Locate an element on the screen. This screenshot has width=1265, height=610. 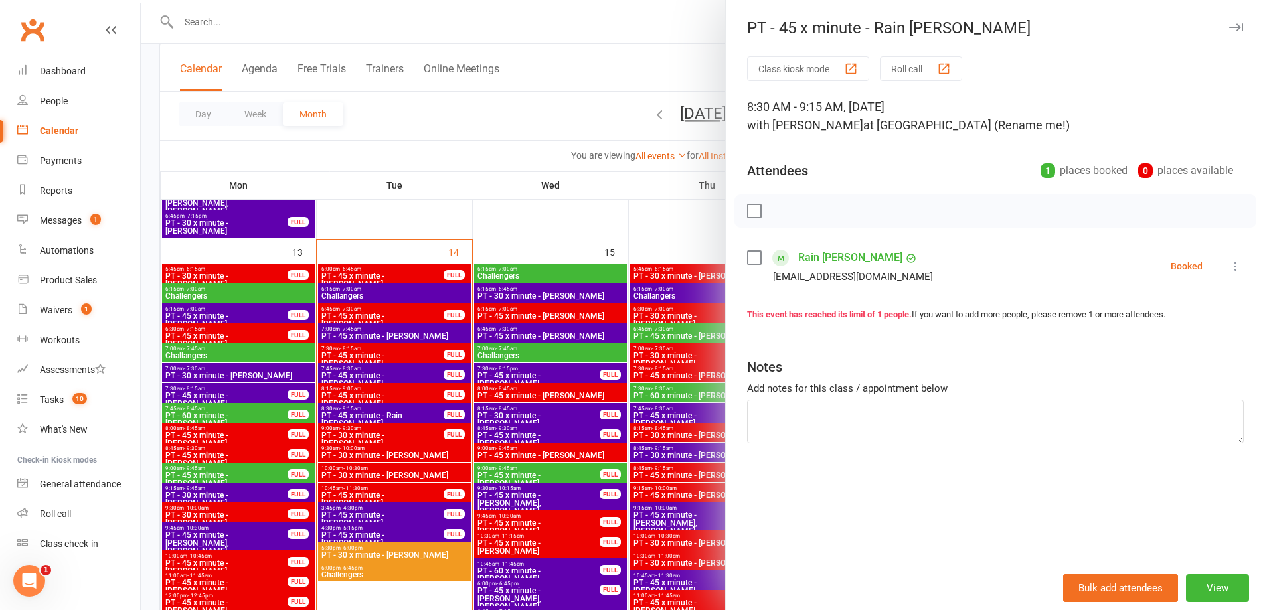
span: 10 is located at coordinates (80, 399).